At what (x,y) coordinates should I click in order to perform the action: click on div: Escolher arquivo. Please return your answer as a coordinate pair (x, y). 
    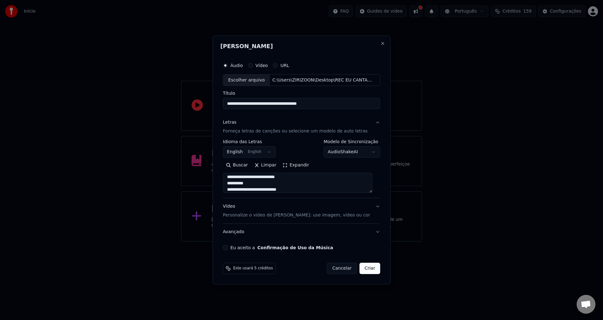
    Looking at the image, I should click on (247, 80).